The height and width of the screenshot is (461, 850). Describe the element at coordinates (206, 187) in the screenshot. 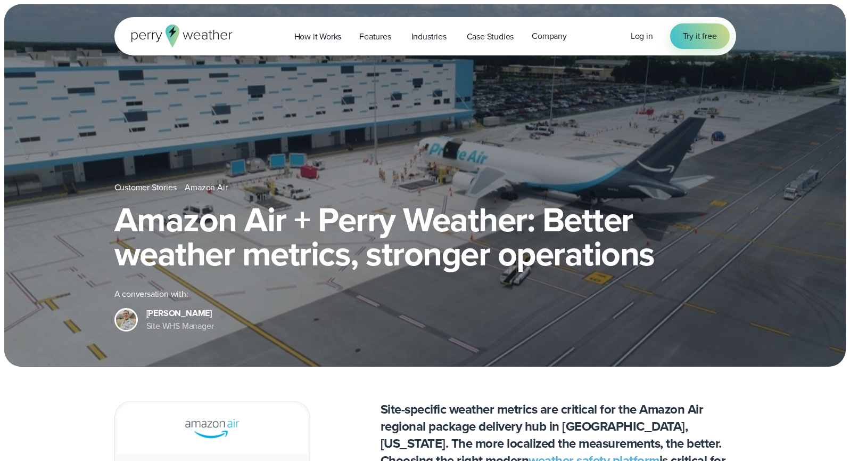

I see `a: Amazon Air` at that location.